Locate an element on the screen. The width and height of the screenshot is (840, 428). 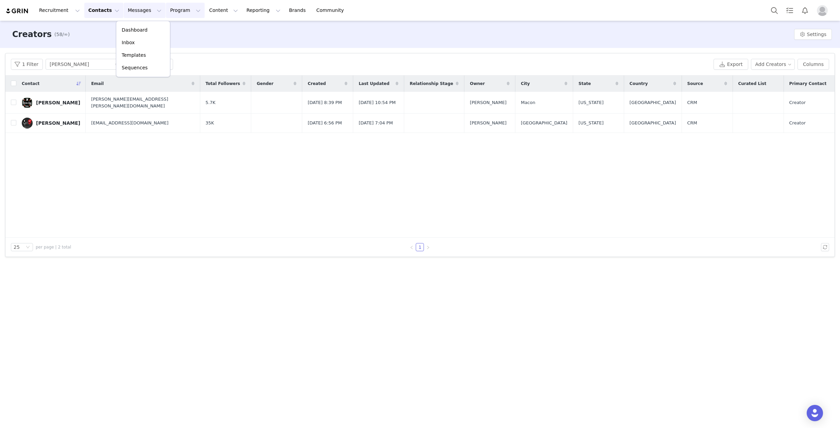
p: Inbox is located at coordinates (128, 42).